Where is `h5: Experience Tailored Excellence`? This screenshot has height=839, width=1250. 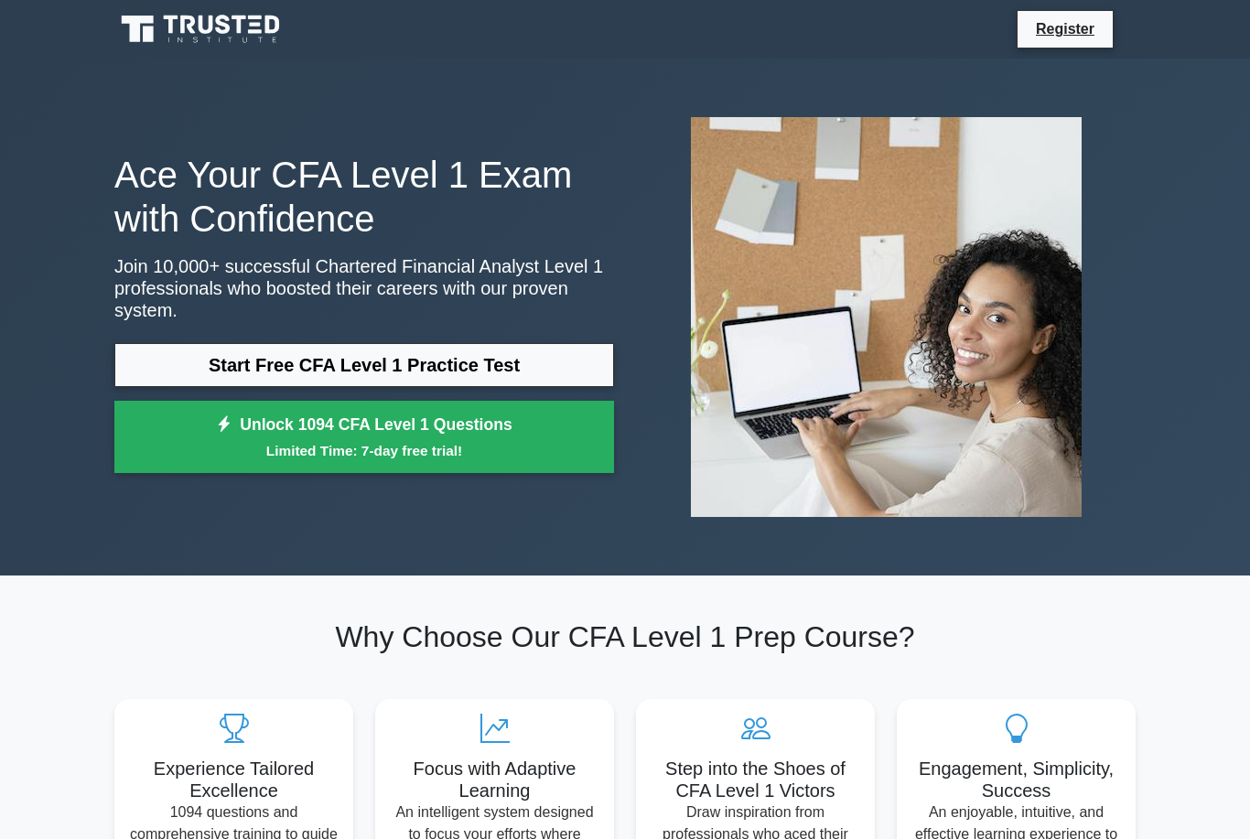
h5: Experience Tailored Excellence is located at coordinates (233, 780).